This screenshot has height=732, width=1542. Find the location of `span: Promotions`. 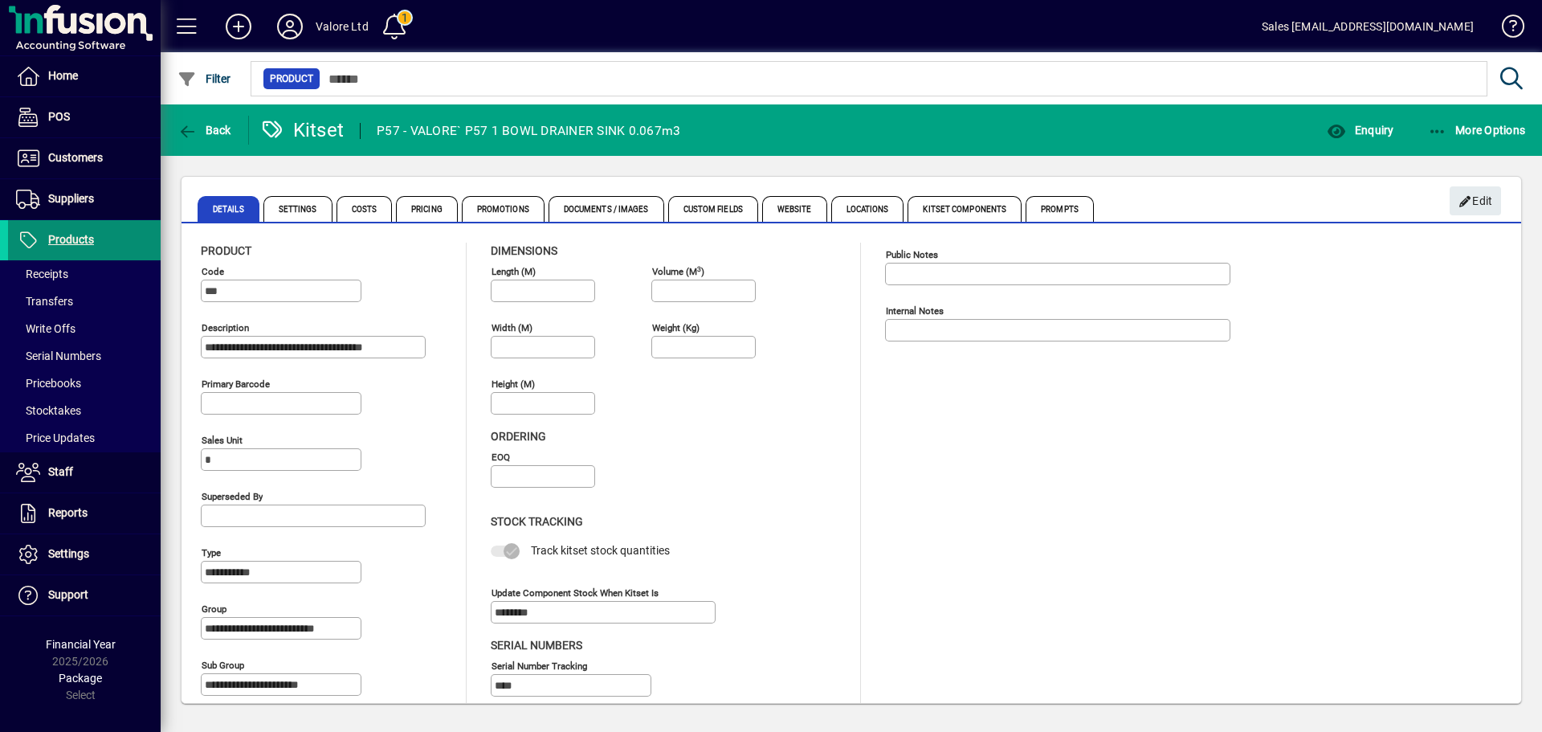

span: Promotions is located at coordinates (503, 209).